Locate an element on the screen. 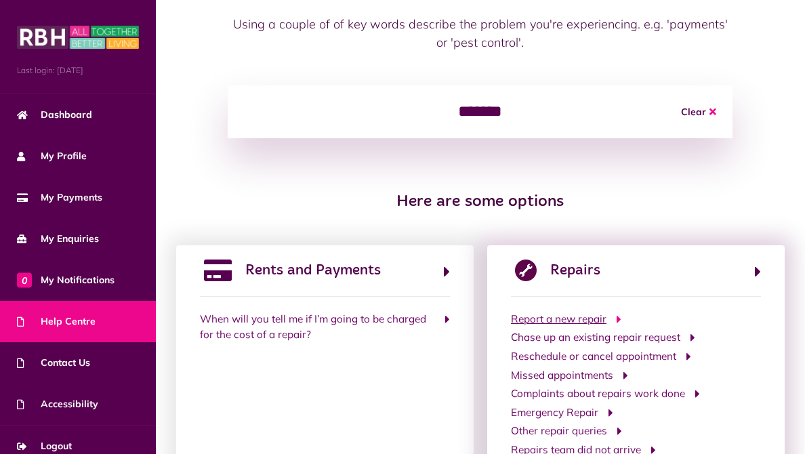 Image resolution: width=805 pixels, height=454 pixels. span: Dashboard is located at coordinates (54, 115).